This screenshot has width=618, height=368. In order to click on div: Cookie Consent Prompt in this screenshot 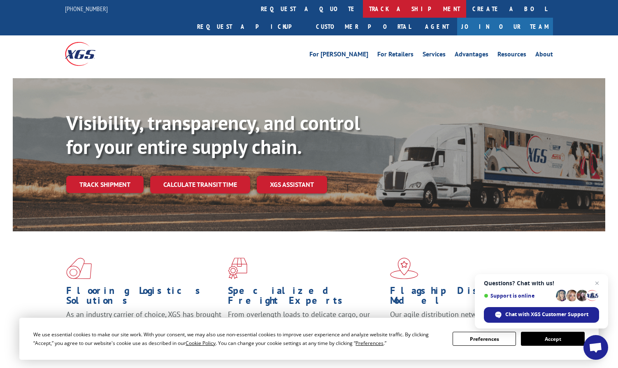, I will do `click(309, 339)`.